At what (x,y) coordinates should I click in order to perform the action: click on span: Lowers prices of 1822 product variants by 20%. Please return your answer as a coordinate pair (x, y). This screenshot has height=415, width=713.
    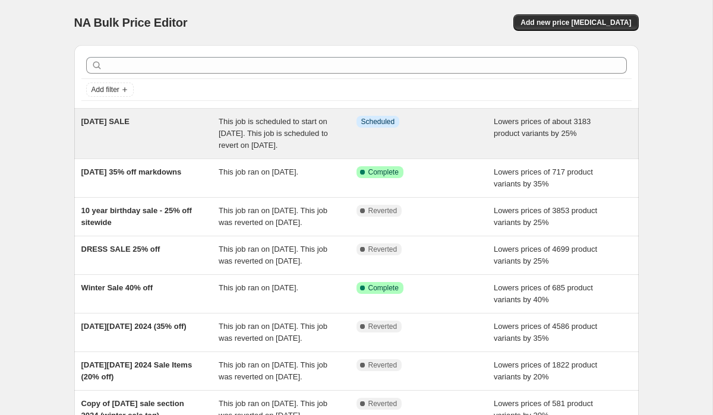
    Looking at the image, I should click on (546, 371).